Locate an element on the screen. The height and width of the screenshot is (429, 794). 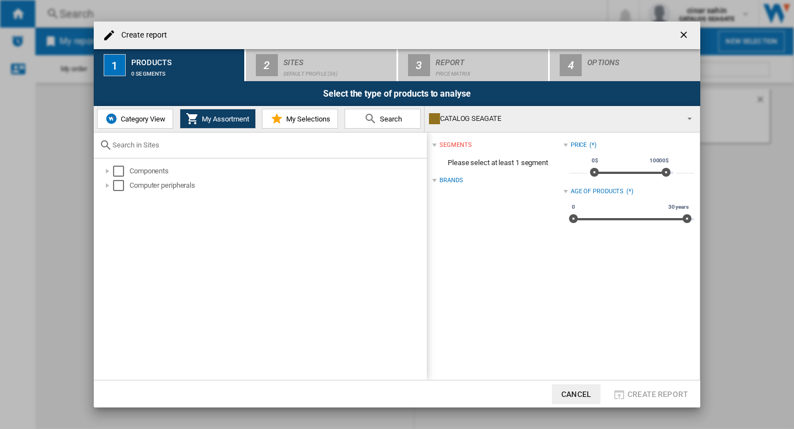
div: 2 is located at coordinates (267, 65).